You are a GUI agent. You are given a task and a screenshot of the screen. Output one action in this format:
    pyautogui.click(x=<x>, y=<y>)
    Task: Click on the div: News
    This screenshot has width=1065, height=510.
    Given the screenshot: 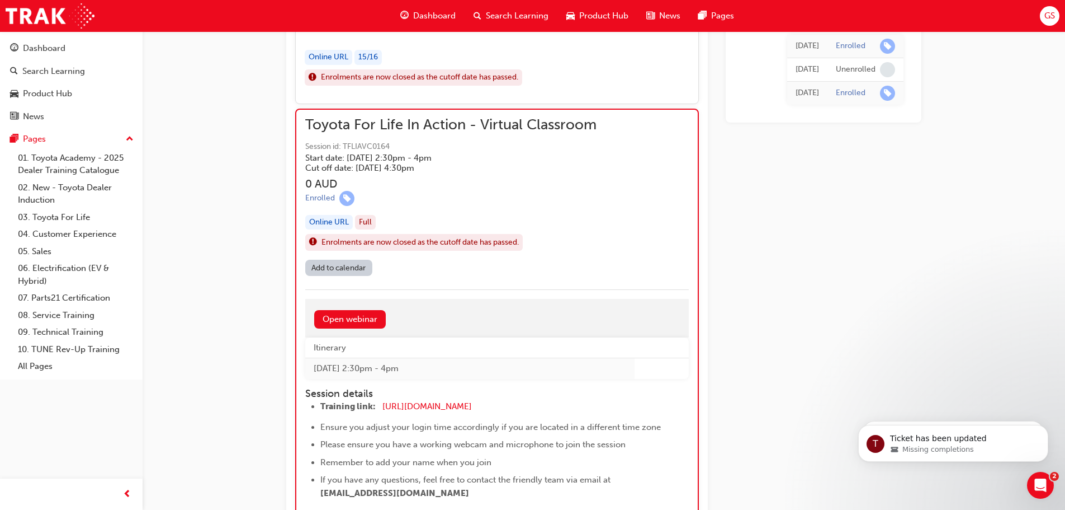 What is the action you would take?
    pyautogui.click(x=34, y=116)
    